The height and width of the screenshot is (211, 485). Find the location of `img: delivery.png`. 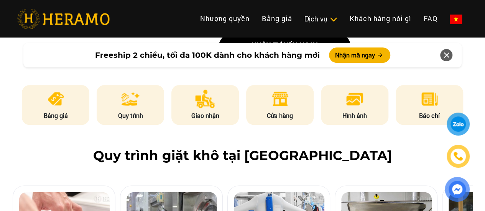

img: delivery.png is located at coordinates (205, 99).